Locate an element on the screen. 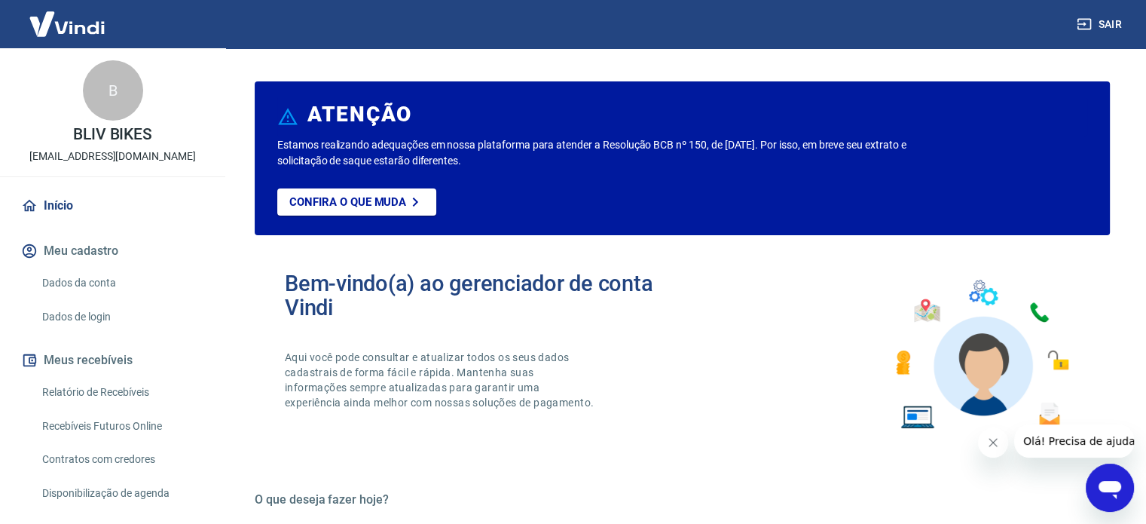  button: Meu cadastro is located at coordinates (112, 251).